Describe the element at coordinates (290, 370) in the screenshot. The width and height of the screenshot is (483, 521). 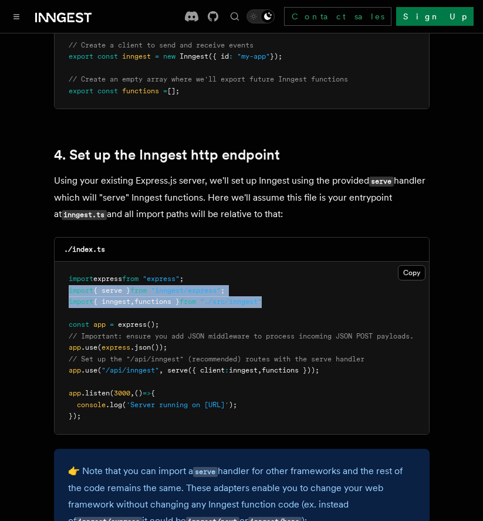
I see `span: functions }));` at that location.